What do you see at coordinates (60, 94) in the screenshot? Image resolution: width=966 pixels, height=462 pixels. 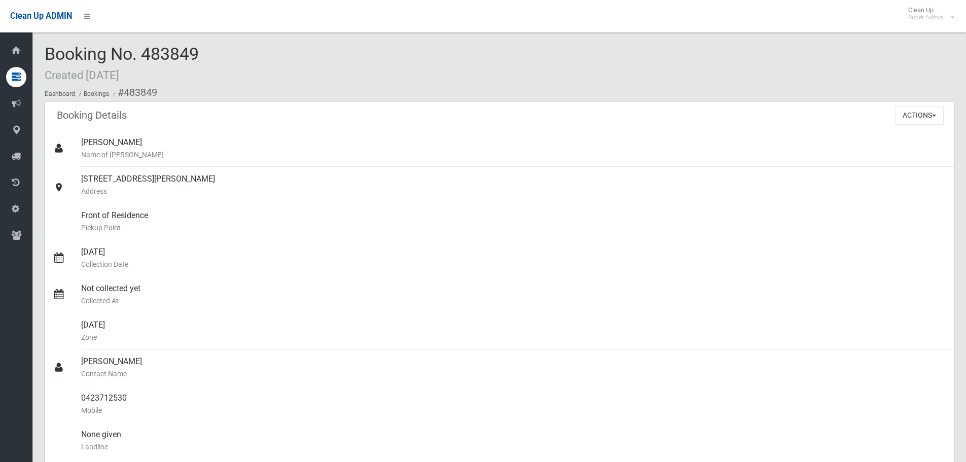 I see `a: Dashboard` at bounding box center [60, 94].